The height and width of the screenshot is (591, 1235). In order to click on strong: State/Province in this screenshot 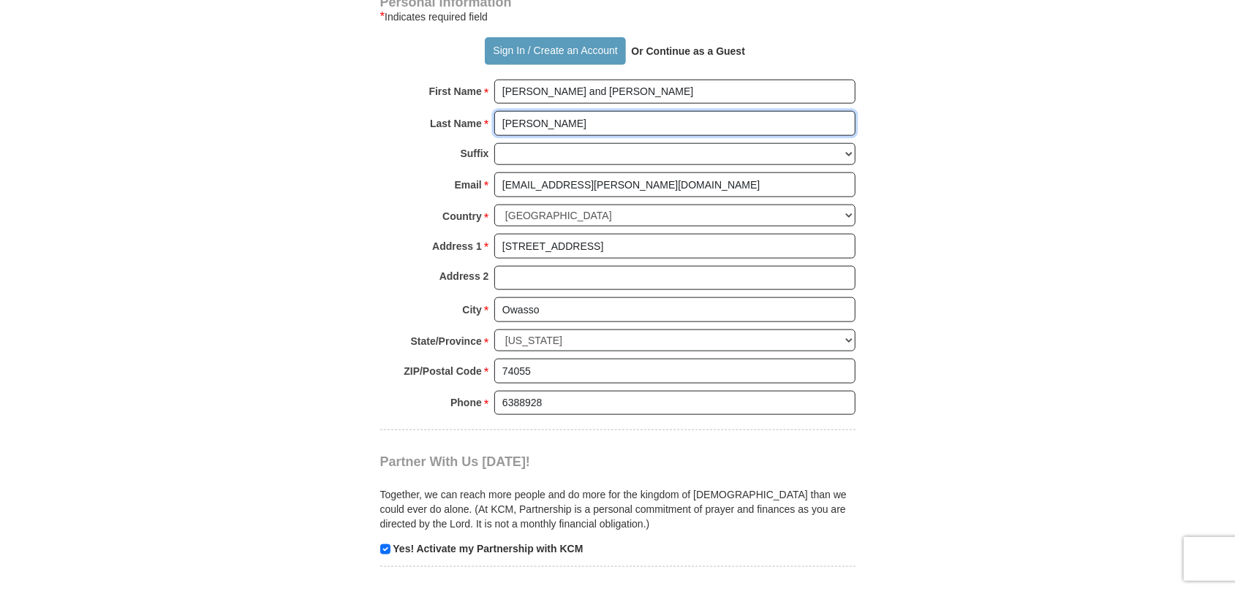, I will do `click(446, 341)`.